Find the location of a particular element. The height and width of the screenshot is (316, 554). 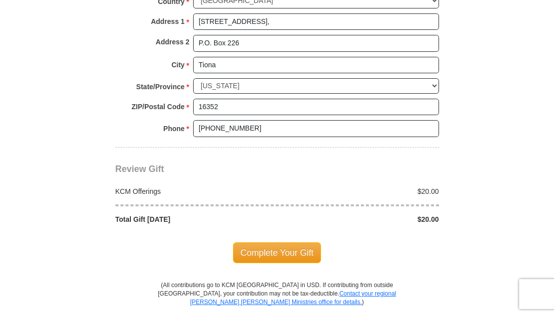

strong: State/Province is located at coordinates (160, 87).